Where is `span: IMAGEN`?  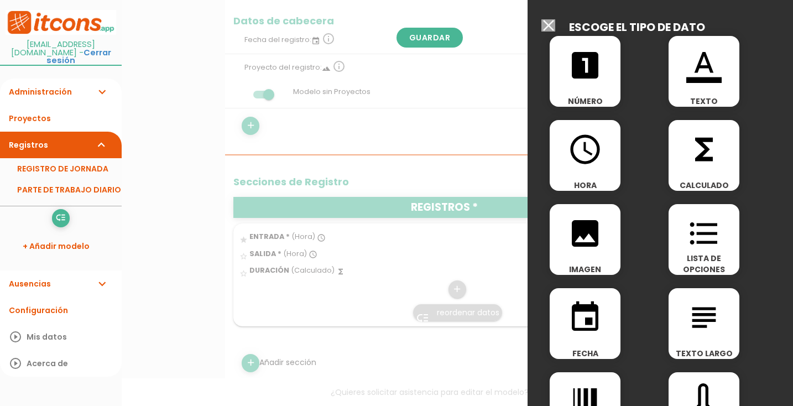
span: IMAGEN is located at coordinates (585, 269).